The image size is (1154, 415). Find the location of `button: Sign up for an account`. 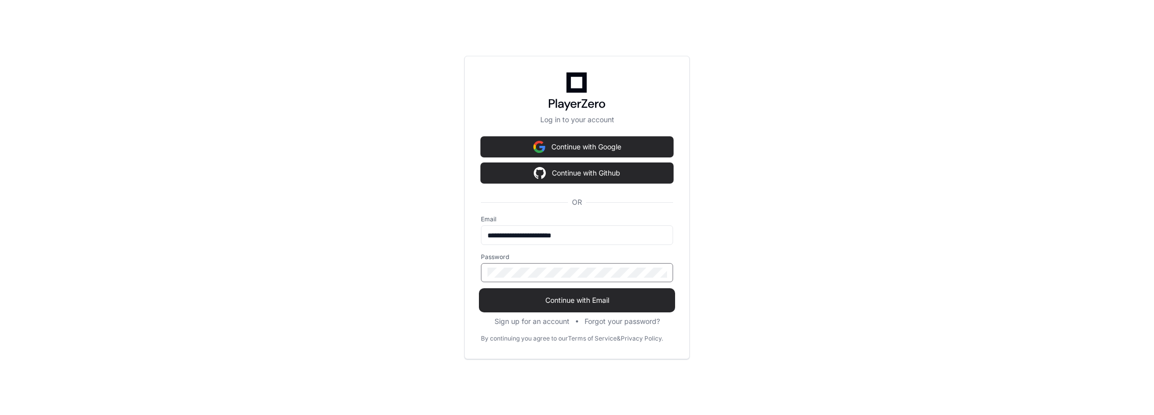

button: Sign up for an account is located at coordinates (532, 321).